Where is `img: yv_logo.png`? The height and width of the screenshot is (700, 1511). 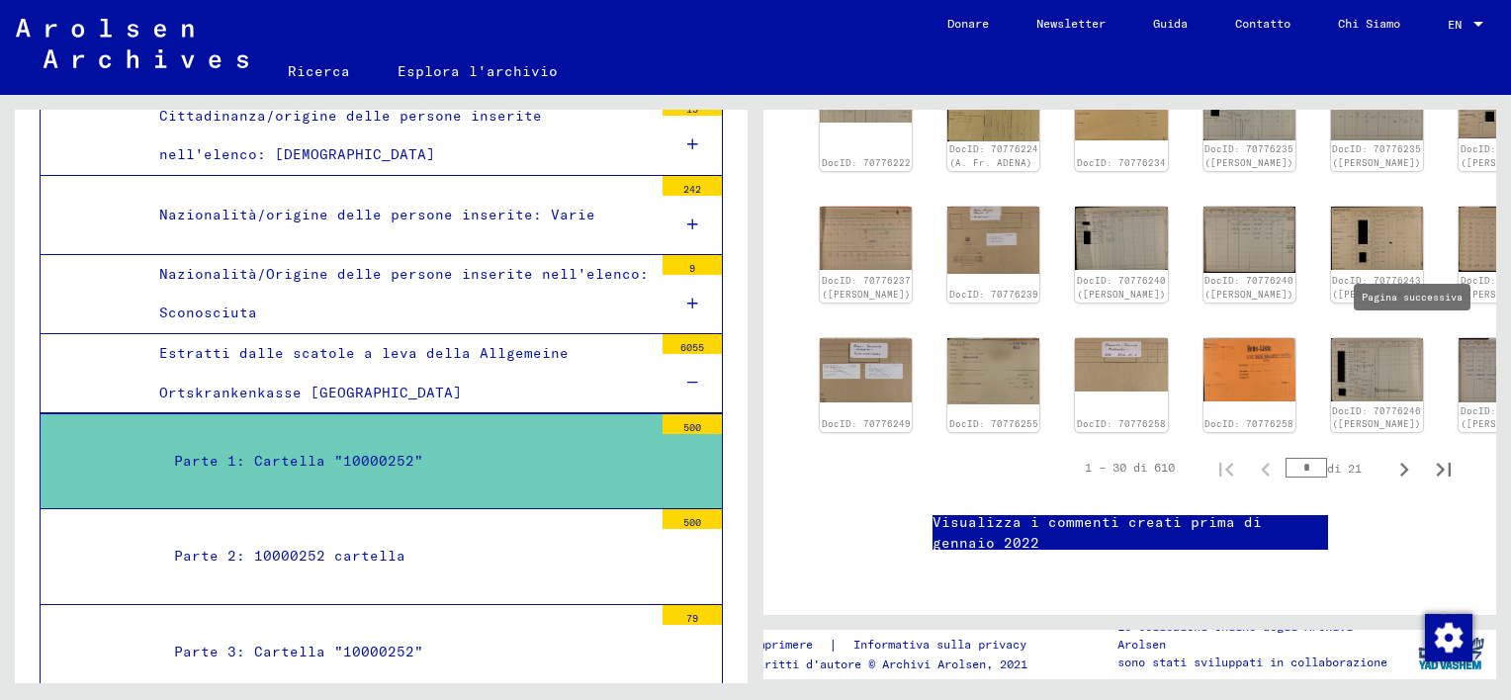
img: yv_logo.png is located at coordinates (1451, 654).